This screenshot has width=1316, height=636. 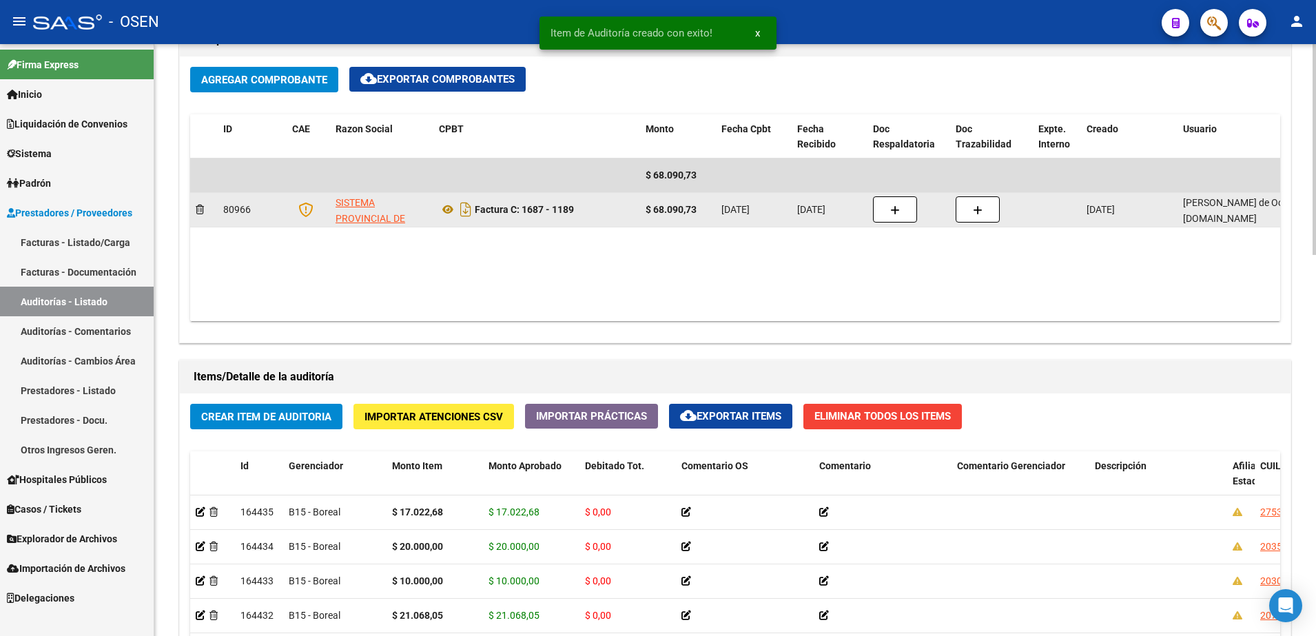 What do you see at coordinates (417, 581) in the screenshot?
I see `strong: $ 10.000,00` at bounding box center [417, 581].